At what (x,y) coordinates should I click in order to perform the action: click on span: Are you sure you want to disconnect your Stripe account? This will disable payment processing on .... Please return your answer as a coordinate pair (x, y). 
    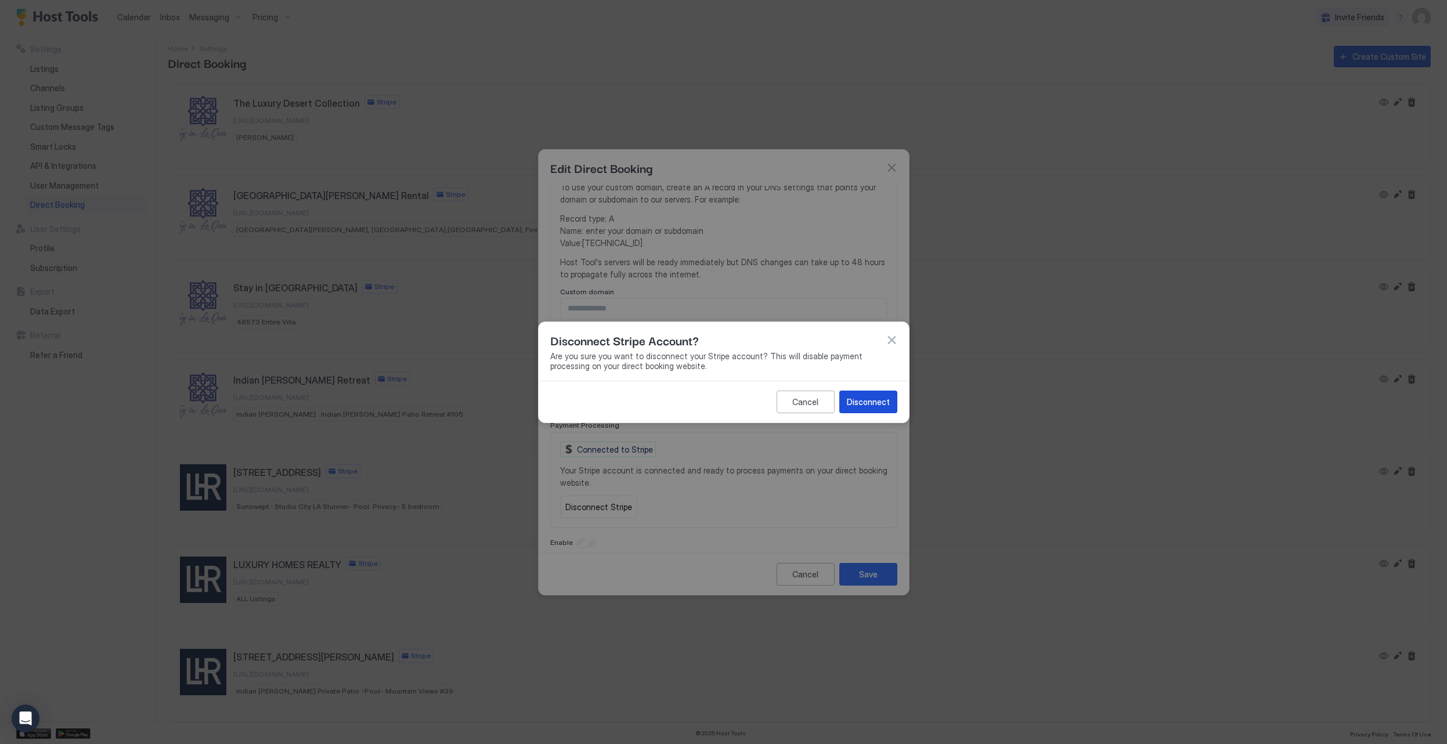
    Looking at the image, I should click on (724, 361).